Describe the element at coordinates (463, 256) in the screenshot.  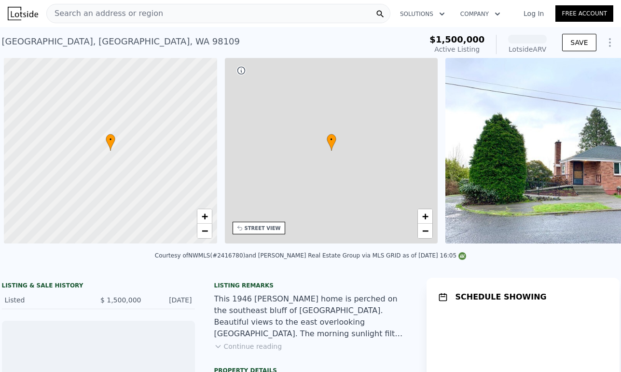
I see `img: NWMLS Logo` at that location.